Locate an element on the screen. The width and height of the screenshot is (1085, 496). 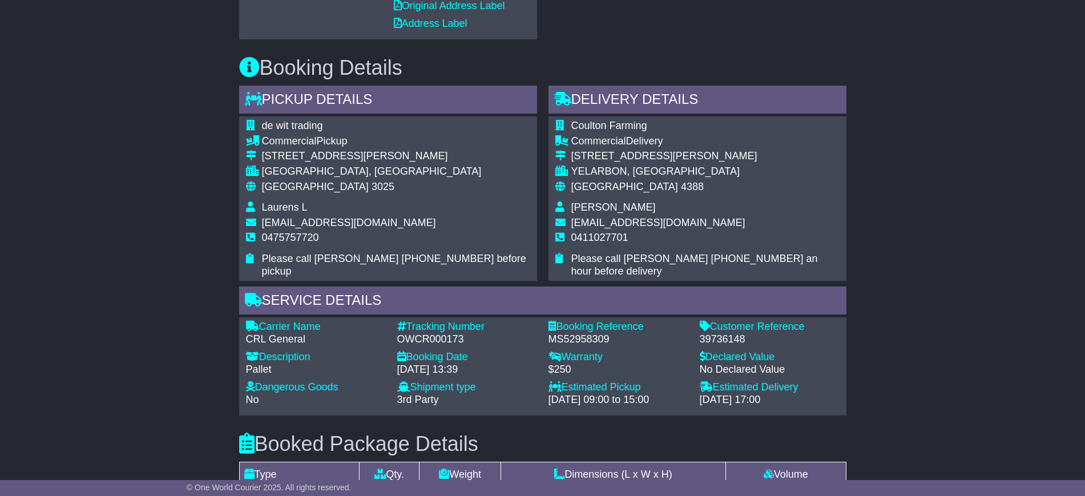
div: OWCR000173 is located at coordinates (467, 340).